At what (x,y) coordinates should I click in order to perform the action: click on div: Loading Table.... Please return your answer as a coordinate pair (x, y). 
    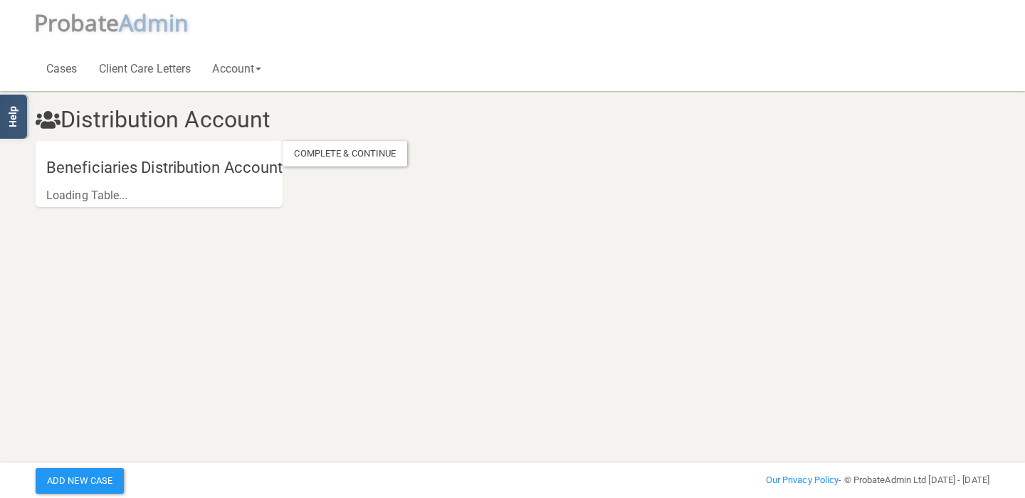
    Looking at the image, I should click on (87, 196).